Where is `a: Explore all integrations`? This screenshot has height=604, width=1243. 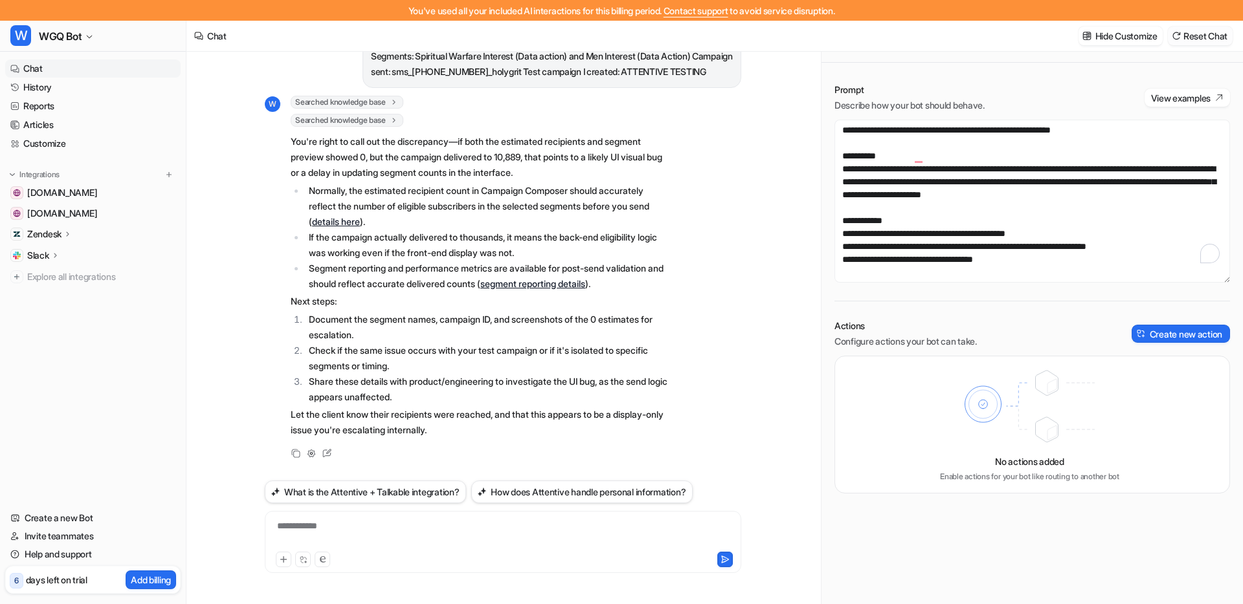
a: Explore all integrations is located at coordinates (93, 277).